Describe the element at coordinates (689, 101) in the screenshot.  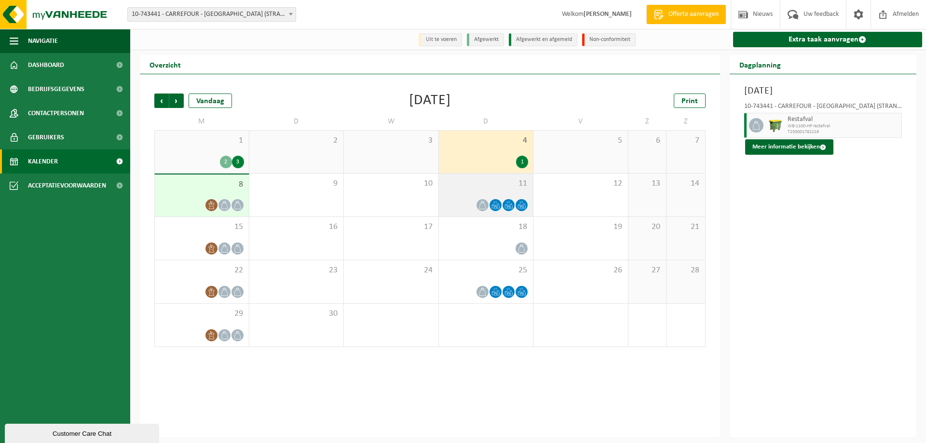
I see `span: Print` at that location.